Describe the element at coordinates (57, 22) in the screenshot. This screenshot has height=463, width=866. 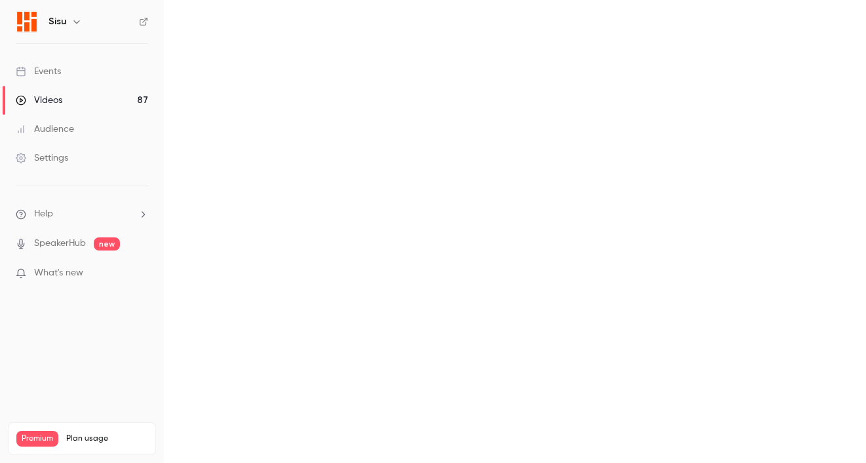
I see `h6: Sisu` at that location.